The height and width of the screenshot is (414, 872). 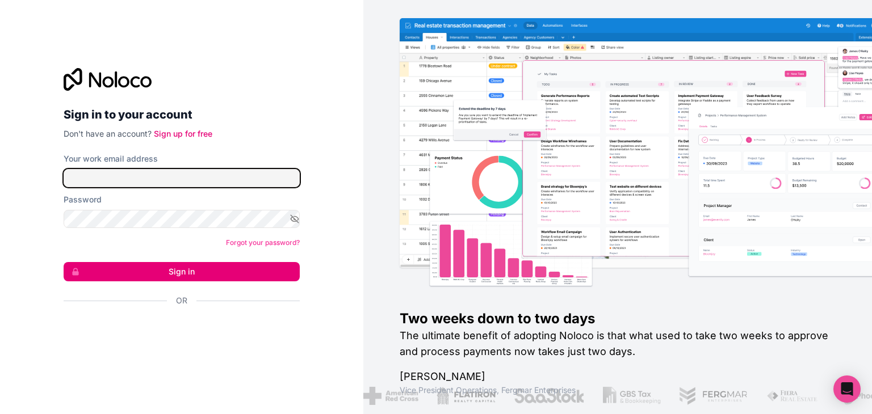 What do you see at coordinates (390, 396) in the screenshot?
I see `img: /assets/american-red-cross-BAupjrZR.png` at bounding box center [390, 396].